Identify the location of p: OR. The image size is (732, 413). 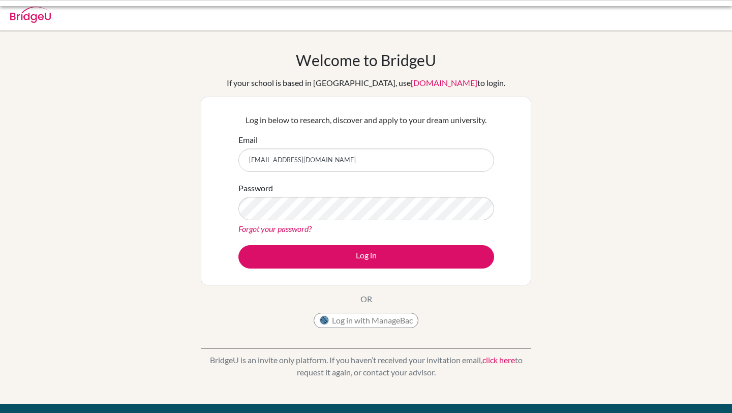
(366, 299).